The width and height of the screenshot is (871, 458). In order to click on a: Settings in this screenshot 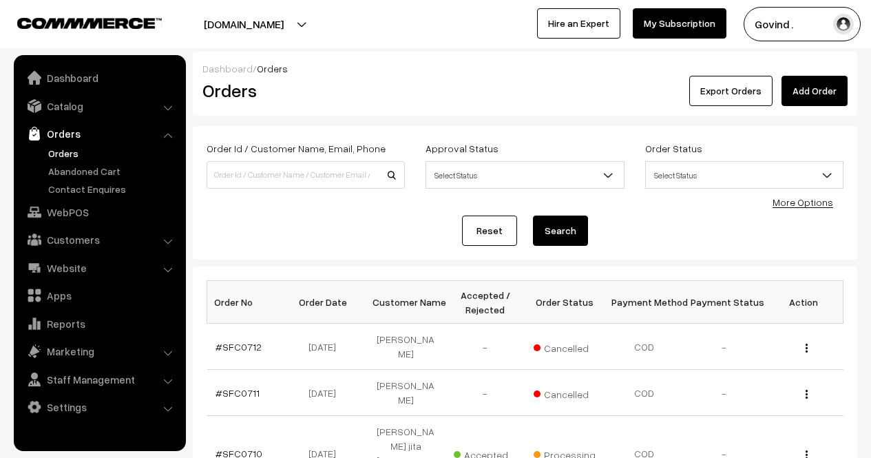, I will do `click(99, 407)`.